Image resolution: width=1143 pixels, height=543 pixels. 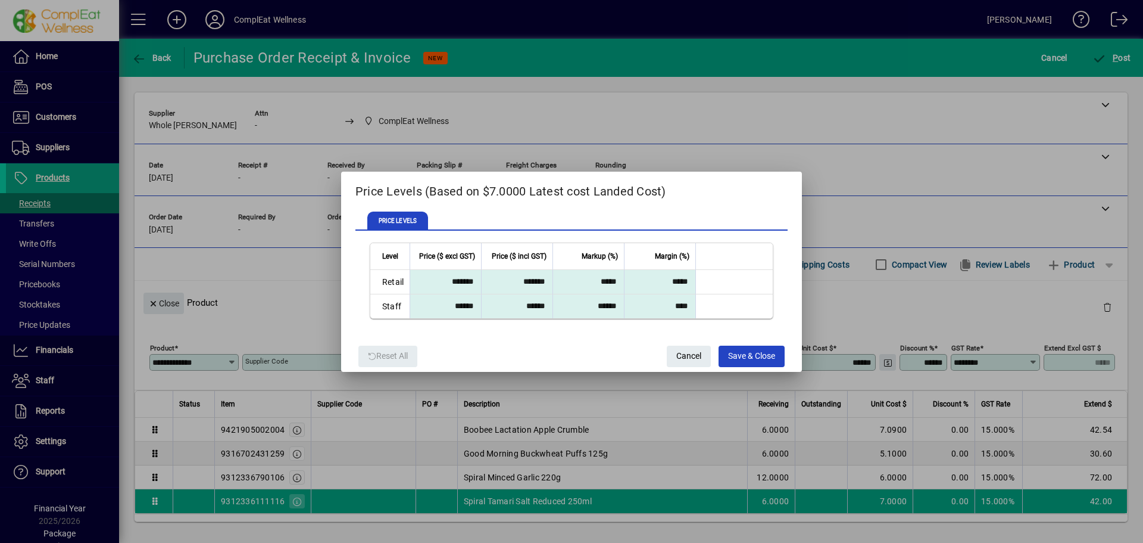 What do you see at coordinates (390, 282) in the screenshot?
I see `td: Retail` at bounding box center [390, 282].